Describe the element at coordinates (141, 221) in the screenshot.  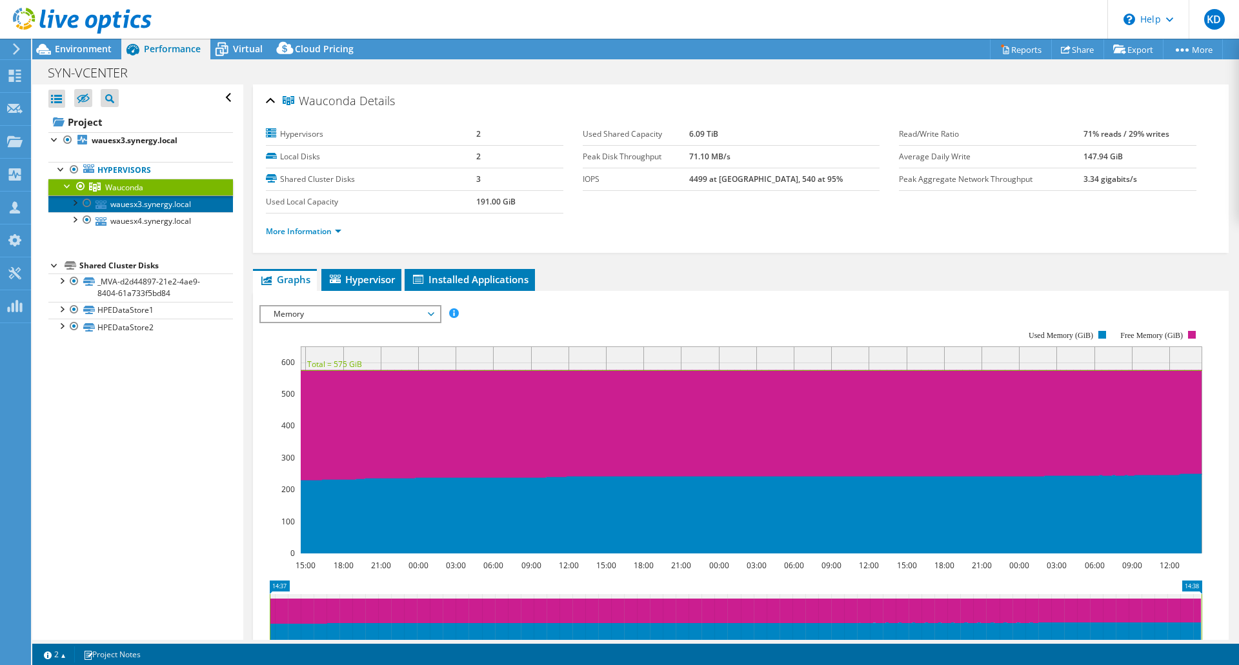
I see `a: wauesx4.synergy.local` at that location.